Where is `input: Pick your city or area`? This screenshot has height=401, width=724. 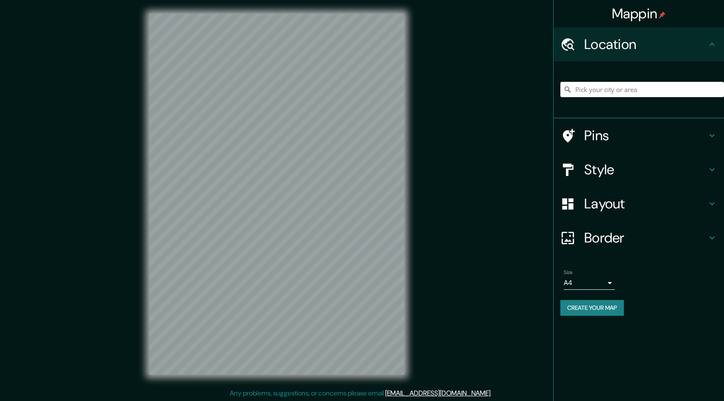
input: Pick your city or area is located at coordinates (642, 89).